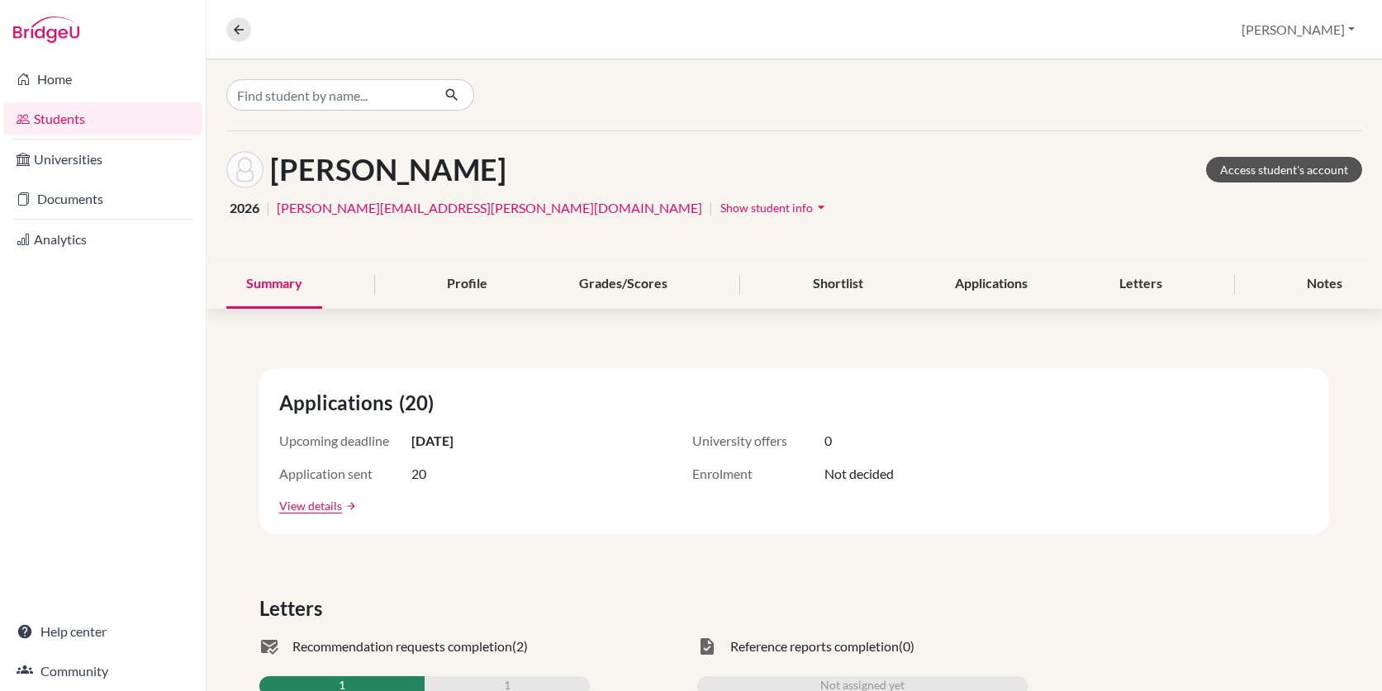 The image size is (1382, 691). Describe the element at coordinates (758, 441) in the screenshot. I see `span: University offers` at that location.